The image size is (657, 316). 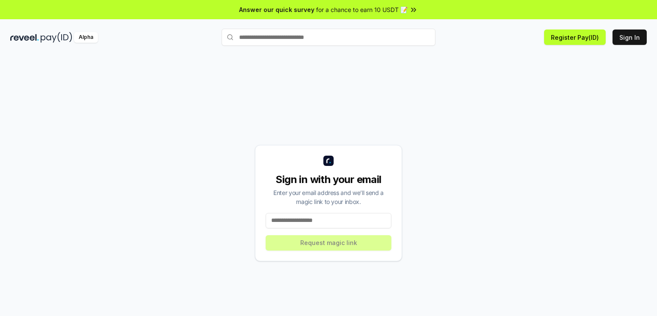 What do you see at coordinates (277, 9) in the screenshot?
I see `span: Answer our quick survey` at bounding box center [277, 9].